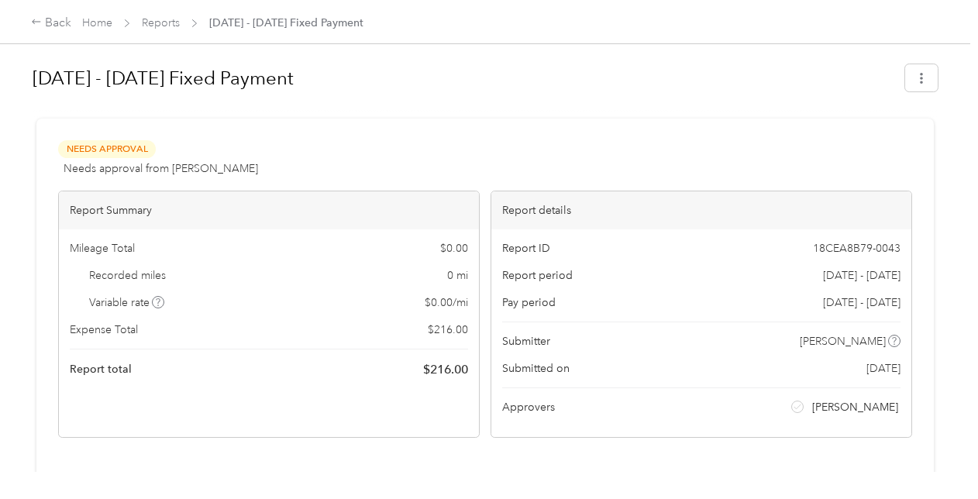  I want to click on span: Submitted on, so click(536, 368).